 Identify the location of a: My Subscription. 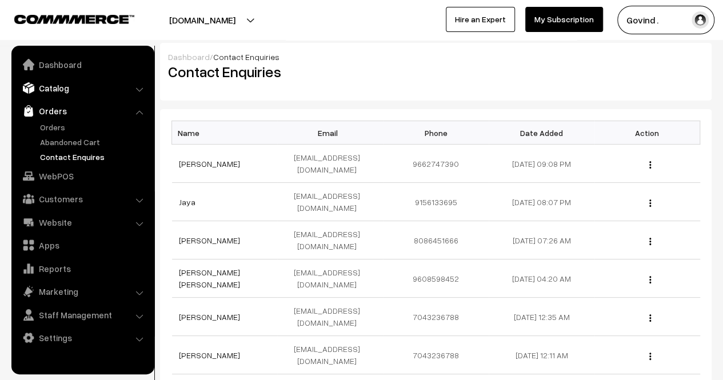
(564, 19).